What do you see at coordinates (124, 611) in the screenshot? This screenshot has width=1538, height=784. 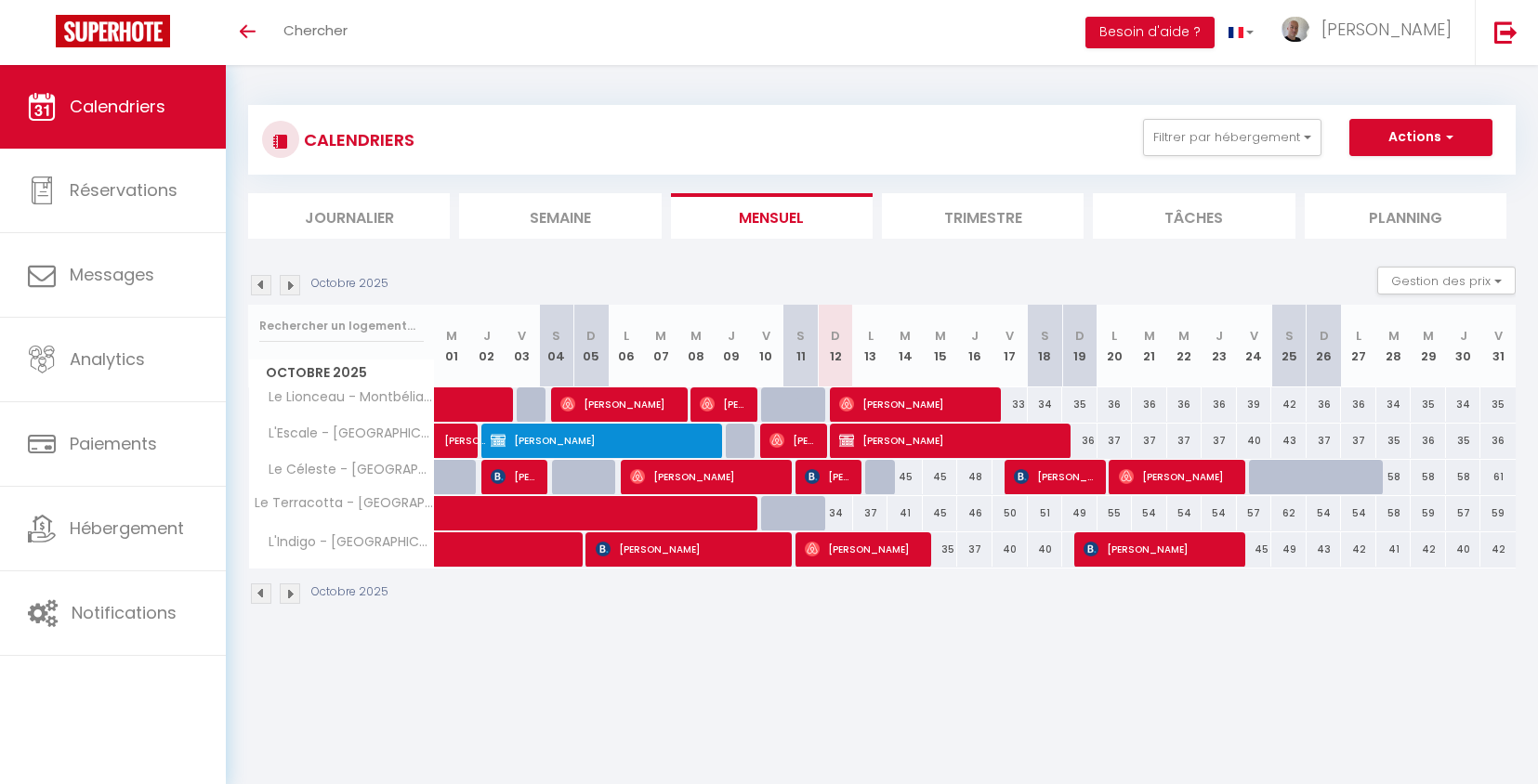 I see `span: Notifications` at bounding box center [124, 611].